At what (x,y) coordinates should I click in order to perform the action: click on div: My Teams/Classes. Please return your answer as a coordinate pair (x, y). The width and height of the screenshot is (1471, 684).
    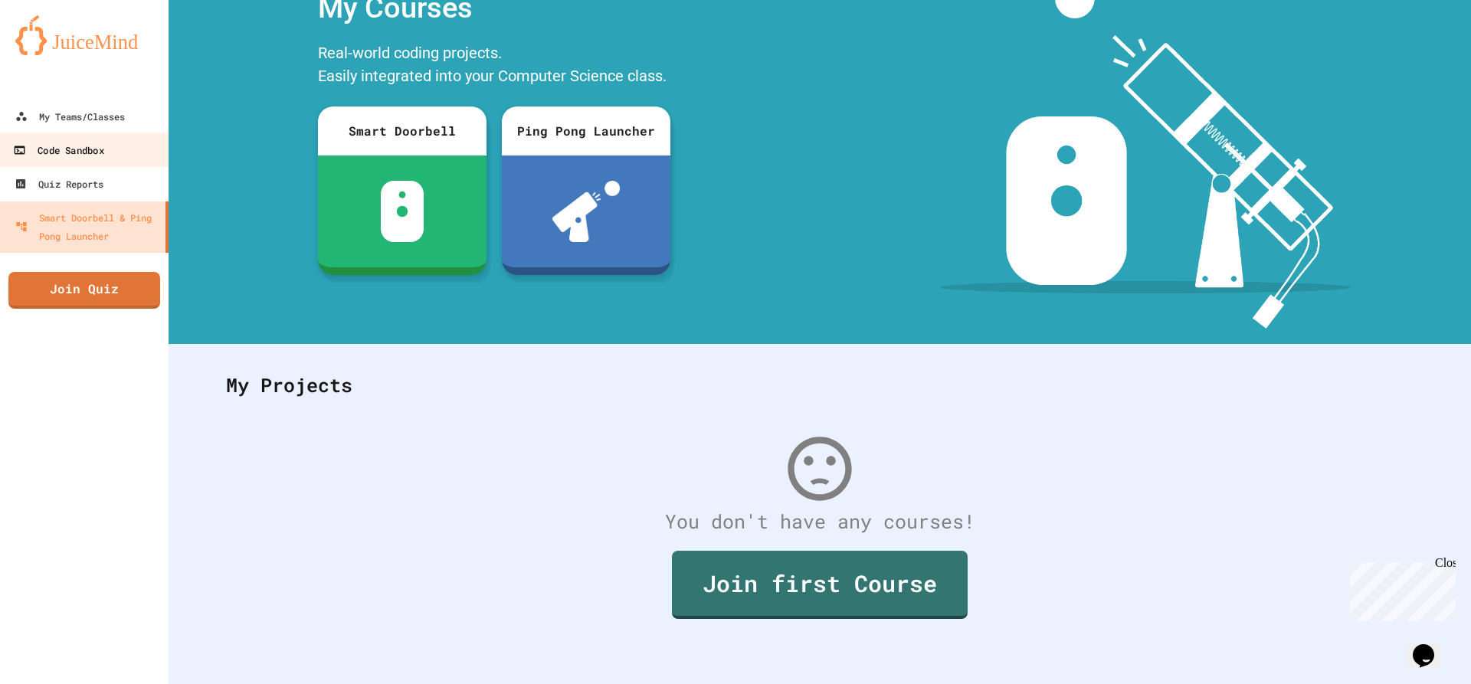
    Looking at the image, I should click on (70, 116).